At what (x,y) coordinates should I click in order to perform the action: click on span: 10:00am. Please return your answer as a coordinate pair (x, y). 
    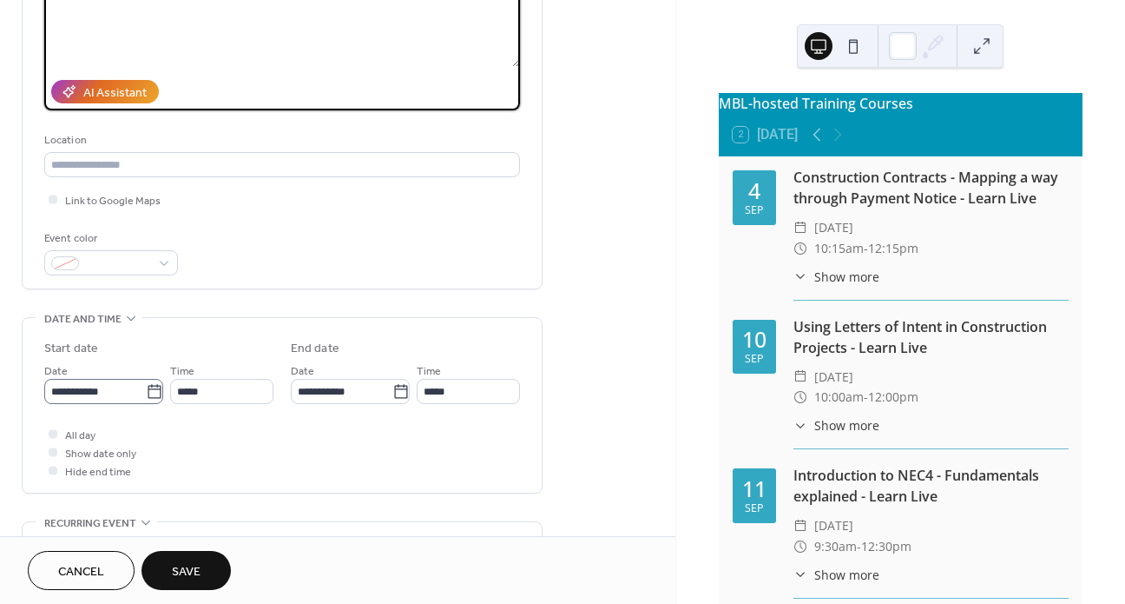
    Looking at the image, I should click on (839, 397).